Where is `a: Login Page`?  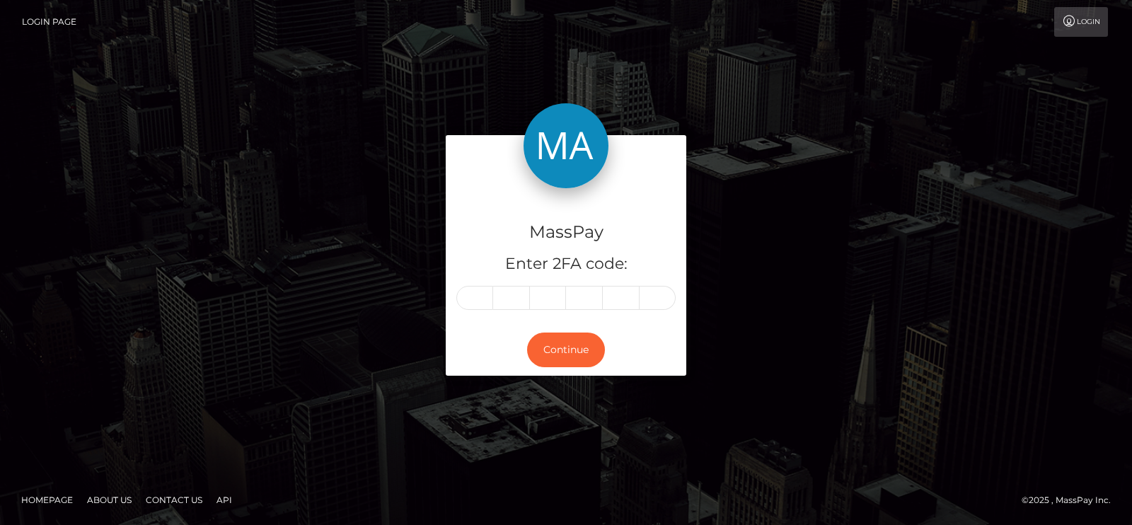 a: Login Page is located at coordinates (49, 22).